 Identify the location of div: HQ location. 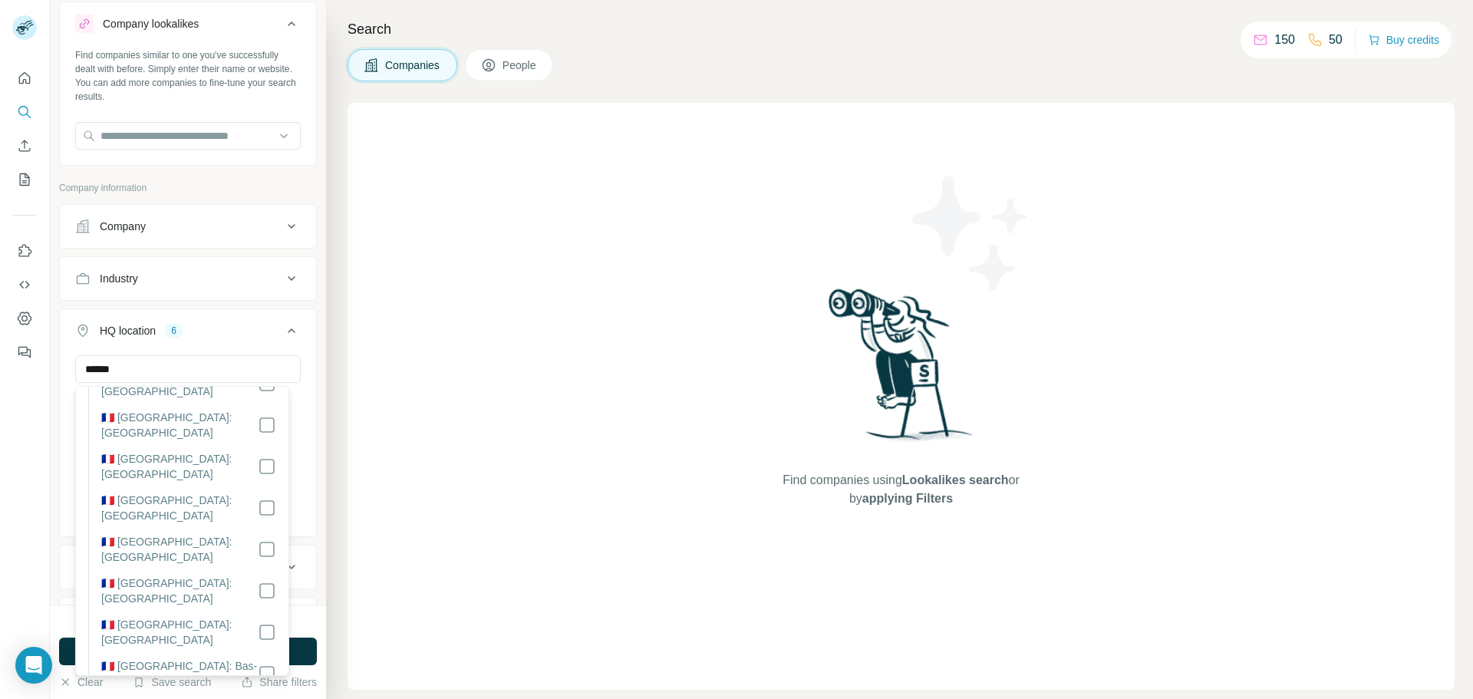
(127, 331).